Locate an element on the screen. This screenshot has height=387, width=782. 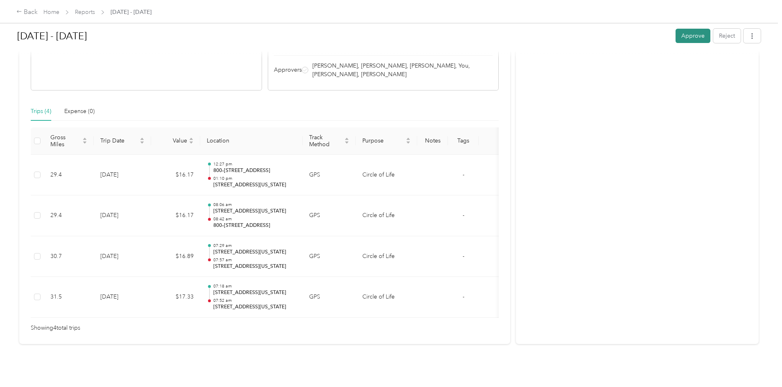
p: 07:18 am is located at coordinates (255, 286).